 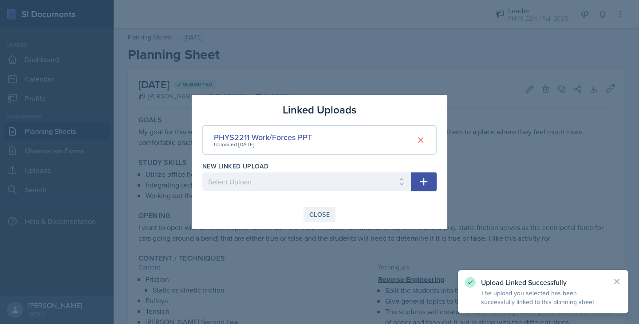 What do you see at coordinates (263, 137) in the screenshot?
I see `div: PHYS2211 Work/Forces PPT` at bounding box center [263, 137].